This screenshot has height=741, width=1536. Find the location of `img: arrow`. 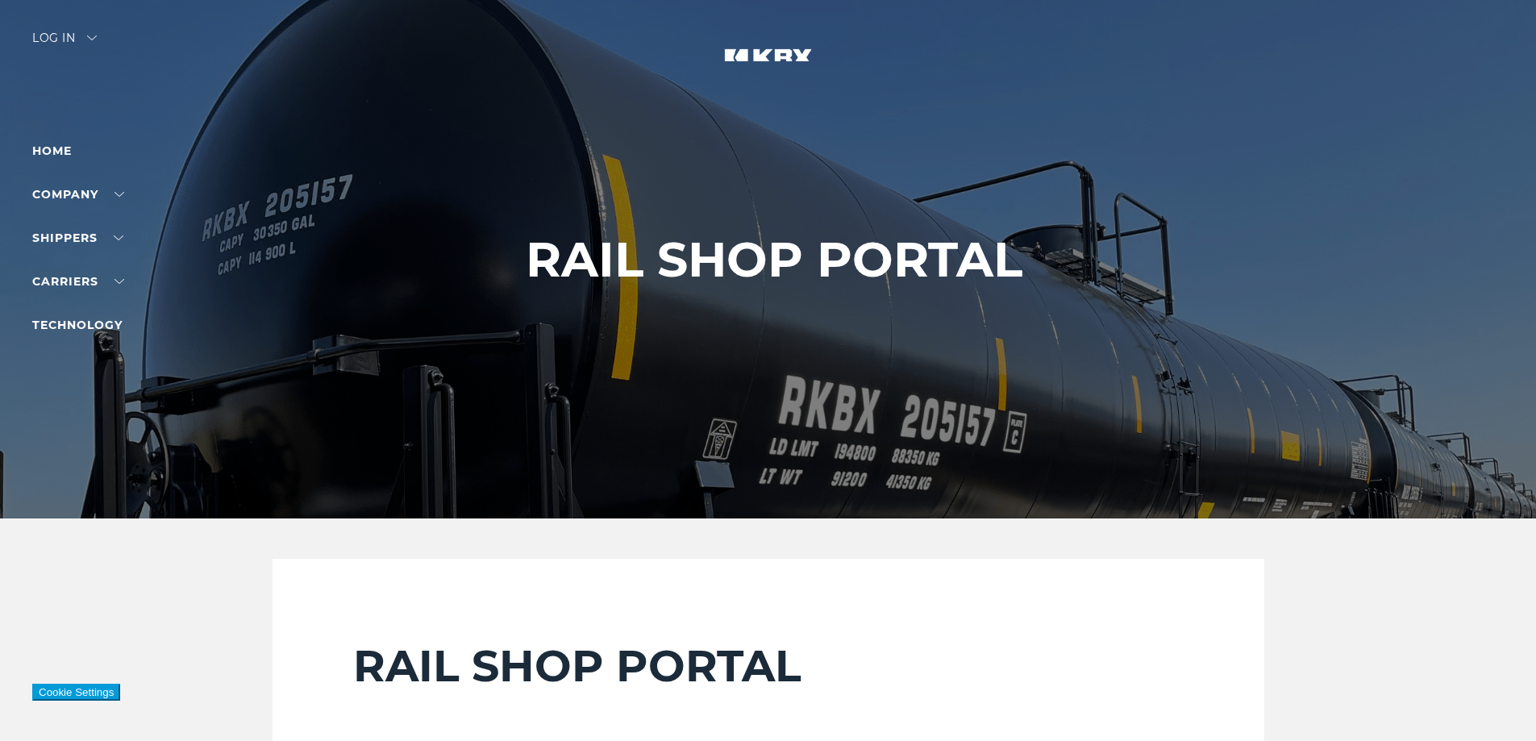

img: arrow is located at coordinates (92, 38).